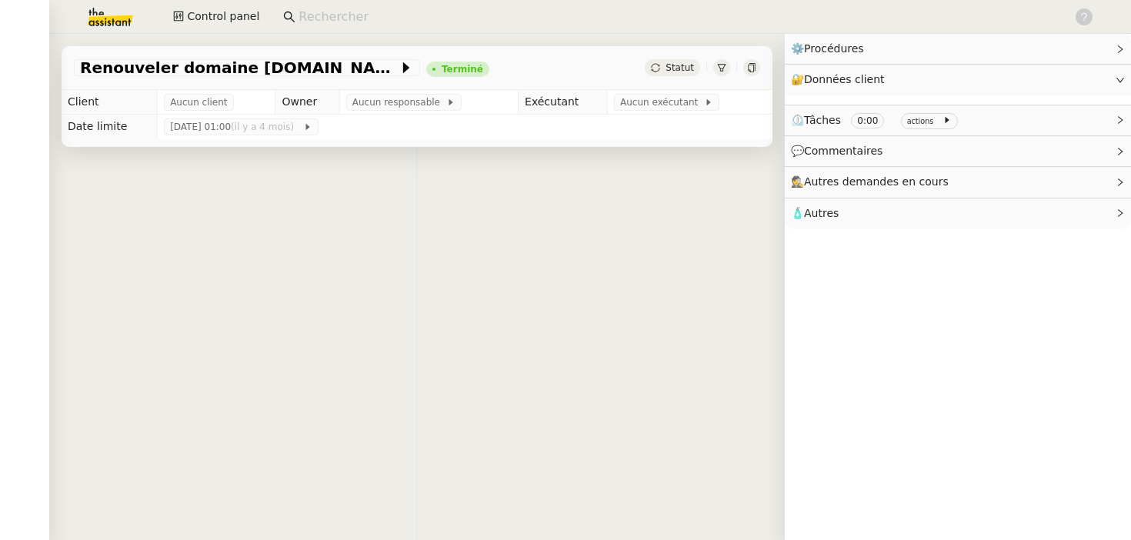 This screenshot has width=1131, height=540. I want to click on div: 🧴Autres, so click(958, 213).